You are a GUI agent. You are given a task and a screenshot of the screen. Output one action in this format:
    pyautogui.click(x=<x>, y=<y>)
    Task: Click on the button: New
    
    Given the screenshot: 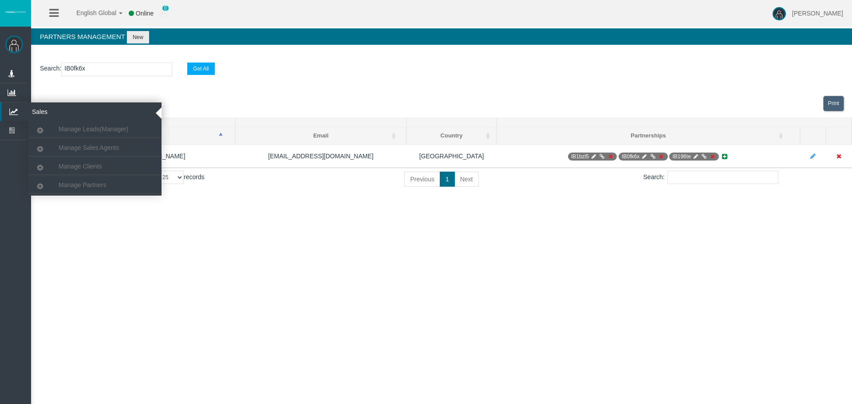 What is the action you would take?
    pyautogui.click(x=138, y=37)
    